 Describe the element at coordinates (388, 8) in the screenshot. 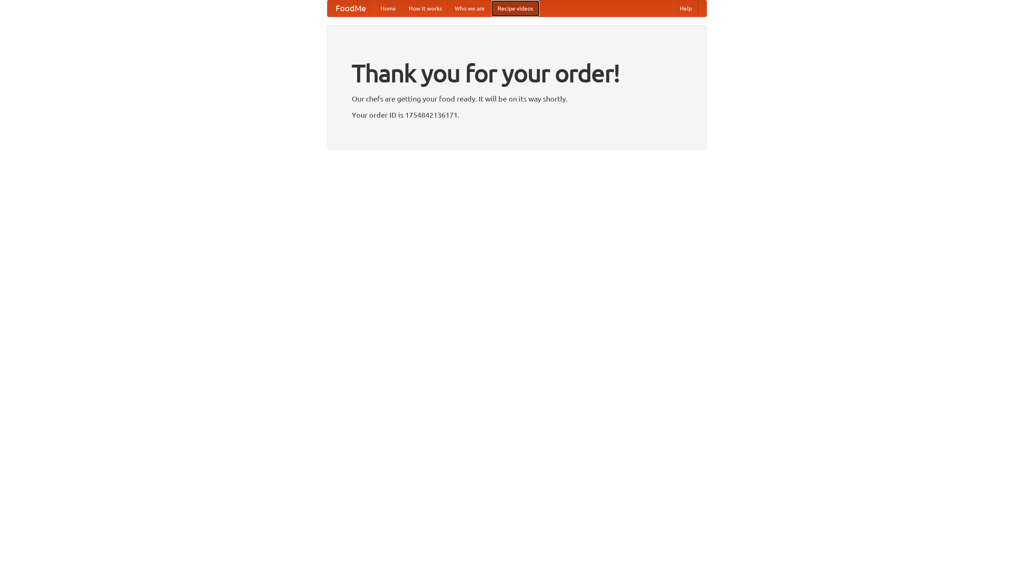

I see `a: Home` at that location.